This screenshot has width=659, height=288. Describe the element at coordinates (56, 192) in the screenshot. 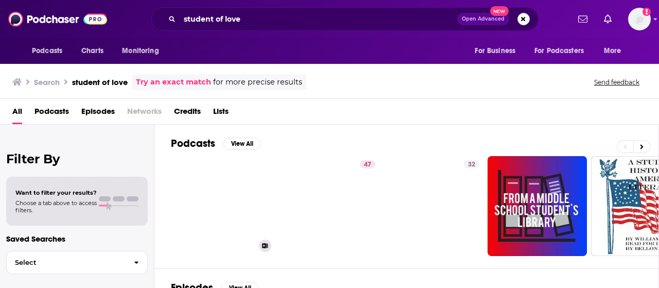

I see `span: Want to filter your results?` at that location.